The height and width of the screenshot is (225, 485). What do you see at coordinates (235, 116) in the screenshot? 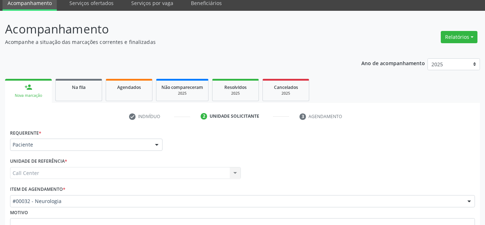
I see `div: Unidade solicitante` at bounding box center [235, 116].